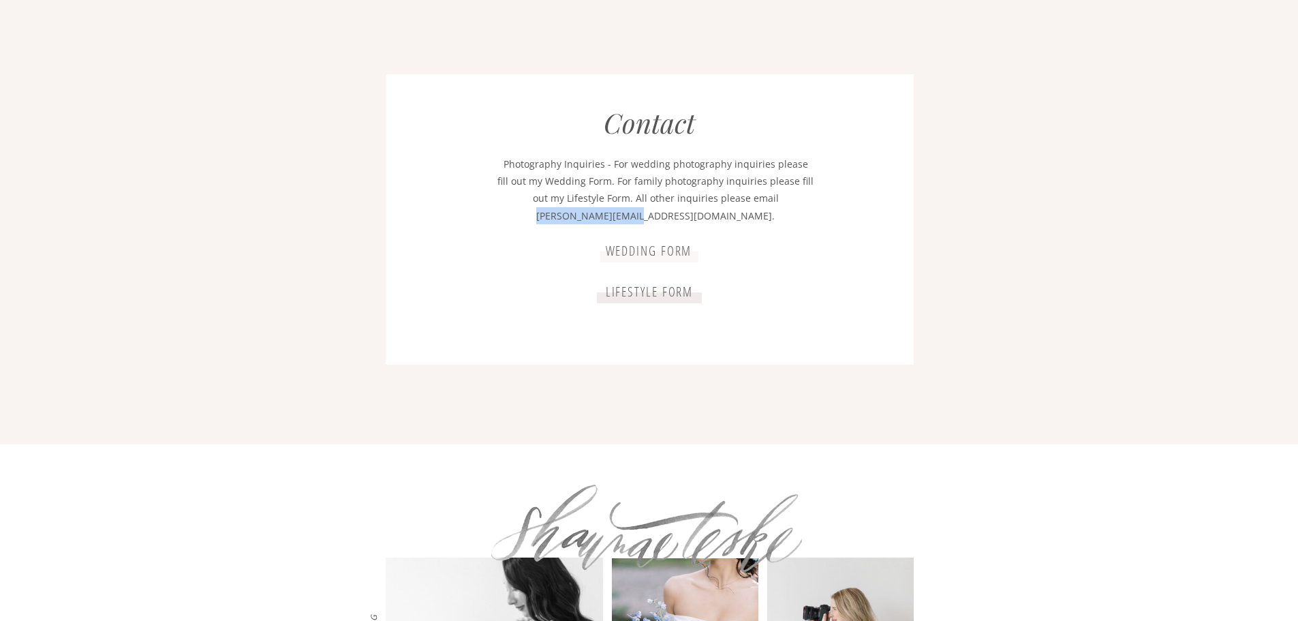 The height and width of the screenshot is (621, 1298). What do you see at coordinates (649, 291) in the screenshot?
I see `p: lifestyle form` at bounding box center [649, 291].